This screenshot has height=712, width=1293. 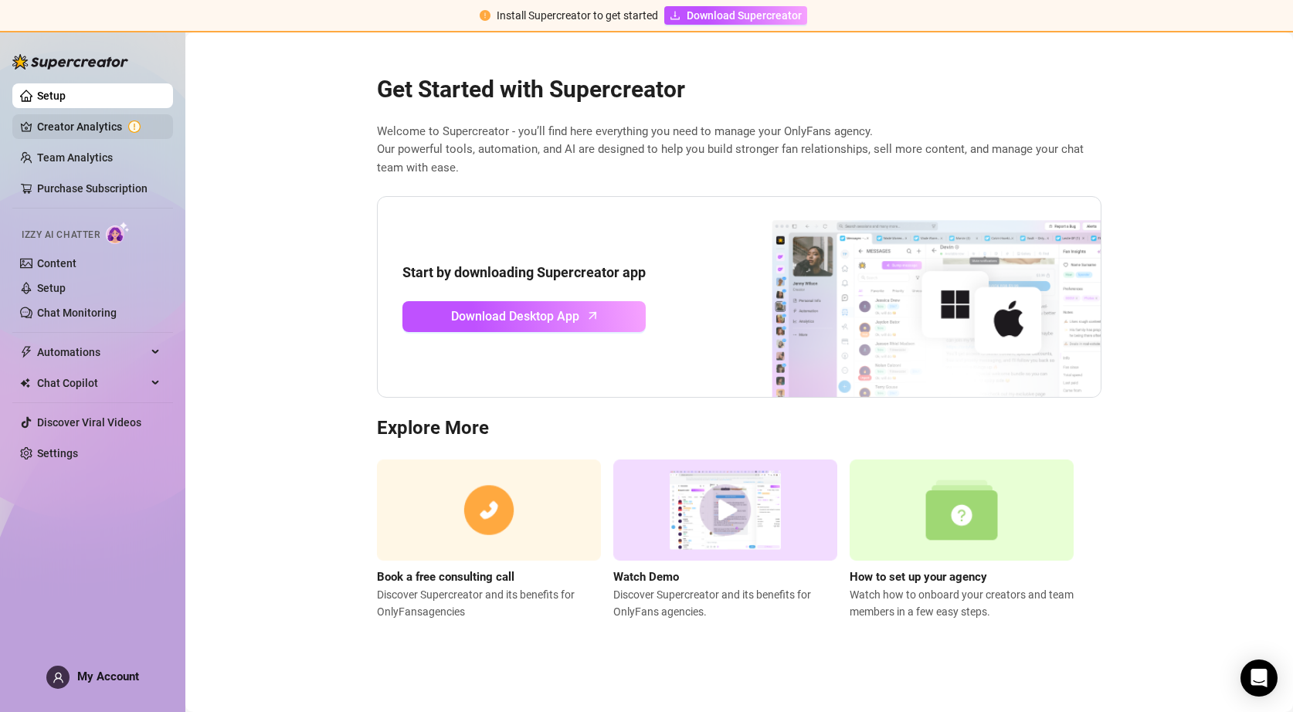 I want to click on a: Team Analytics, so click(x=75, y=158).